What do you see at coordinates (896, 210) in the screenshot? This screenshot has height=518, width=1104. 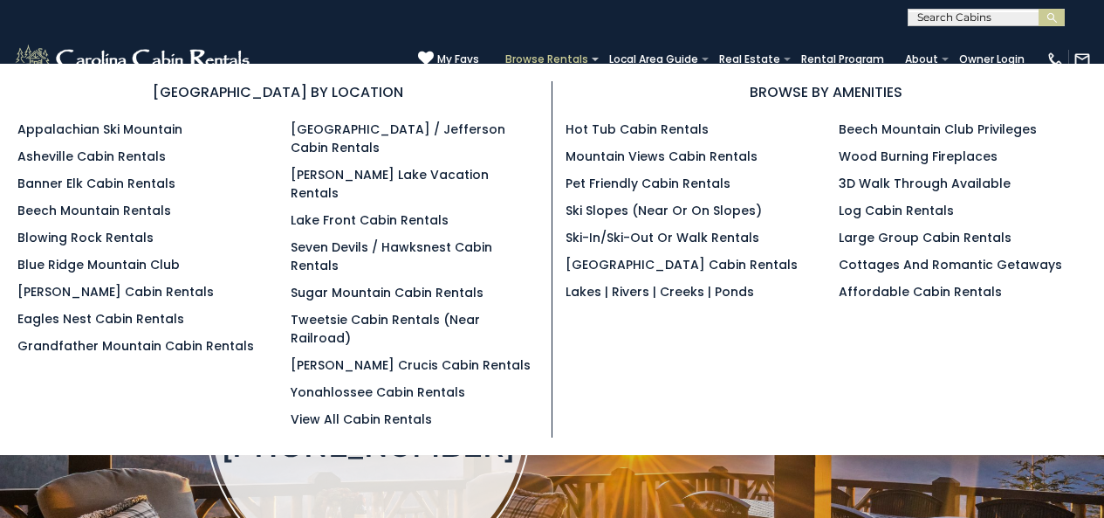 I see `a: Log Cabin Rentals` at bounding box center [896, 210].